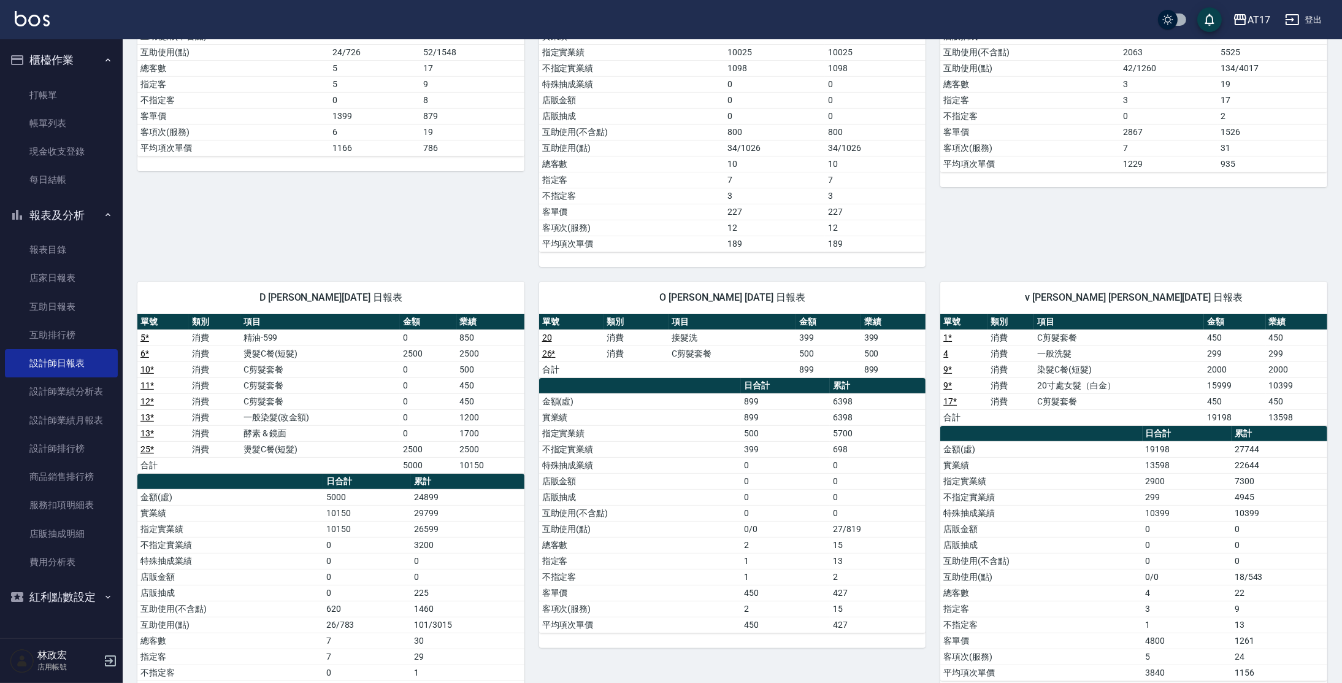 The height and width of the screenshot is (683, 1342). Describe the element at coordinates (1297, 322) in the screenshot. I see `th: 業績` at that location.